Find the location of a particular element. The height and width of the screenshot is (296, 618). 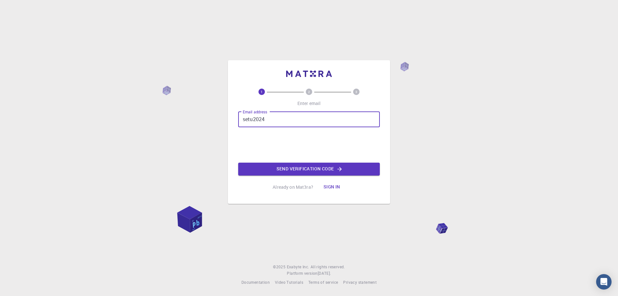

a: Terms of service is located at coordinates (323, 282).